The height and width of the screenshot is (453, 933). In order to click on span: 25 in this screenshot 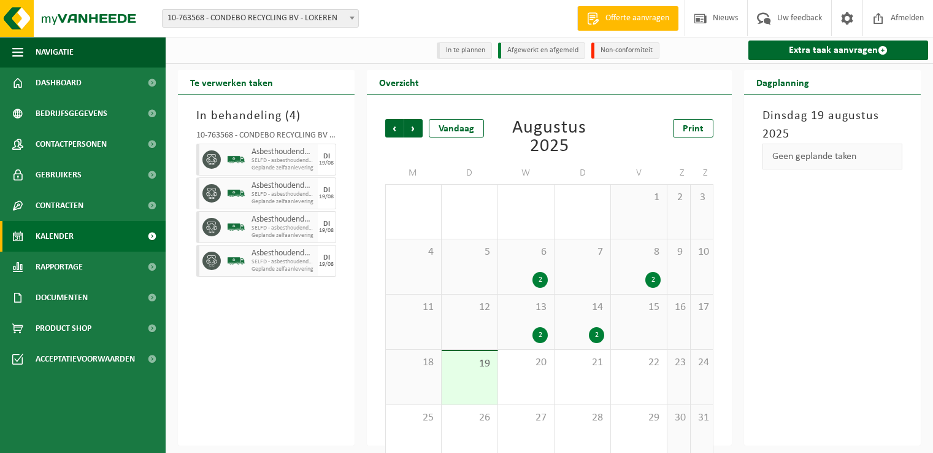, I will do `click(413, 418)`.